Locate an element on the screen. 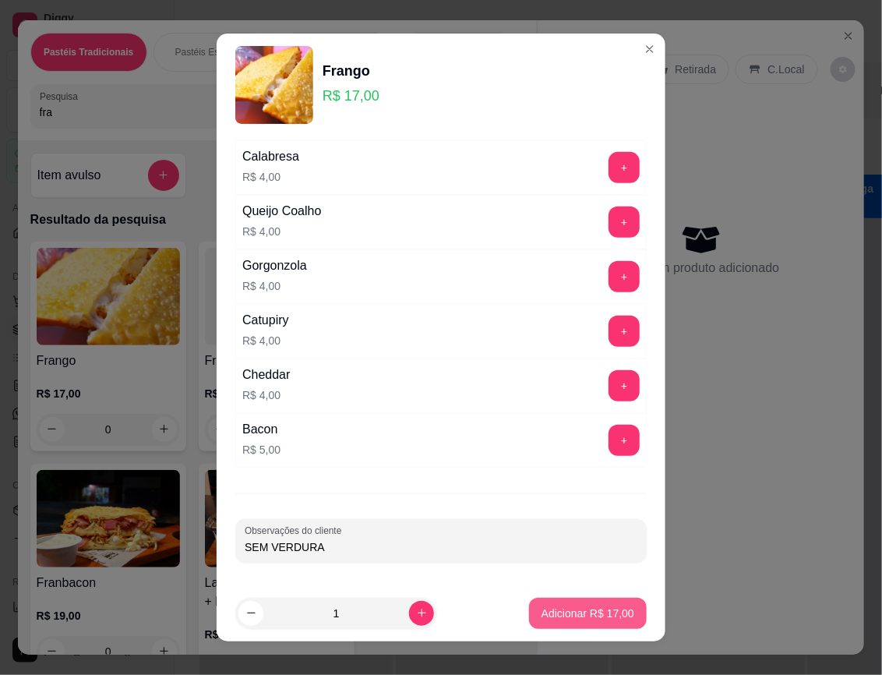  p: R$ 5,00 is located at coordinates (261, 450).